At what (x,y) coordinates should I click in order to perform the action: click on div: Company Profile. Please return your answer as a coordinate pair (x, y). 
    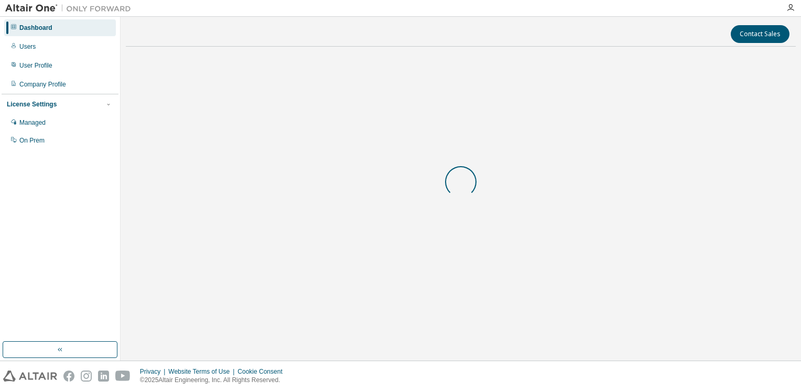
    Looking at the image, I should click on (42, 84).